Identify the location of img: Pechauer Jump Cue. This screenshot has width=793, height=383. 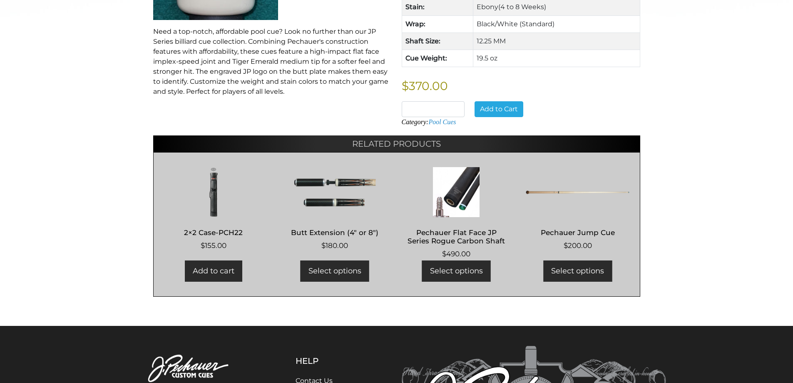
(577, 192).